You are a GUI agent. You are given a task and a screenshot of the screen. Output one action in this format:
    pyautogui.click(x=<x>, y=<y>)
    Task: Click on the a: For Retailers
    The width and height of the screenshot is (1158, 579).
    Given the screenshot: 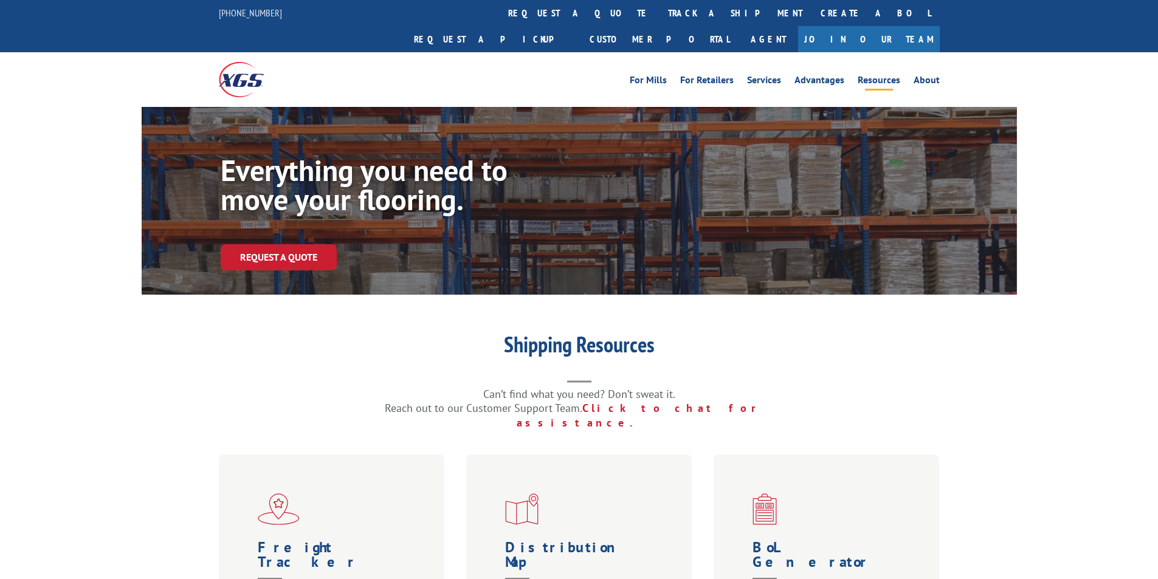 What is the action you would take?
    pyautogui.click(x=707, y=82)
    